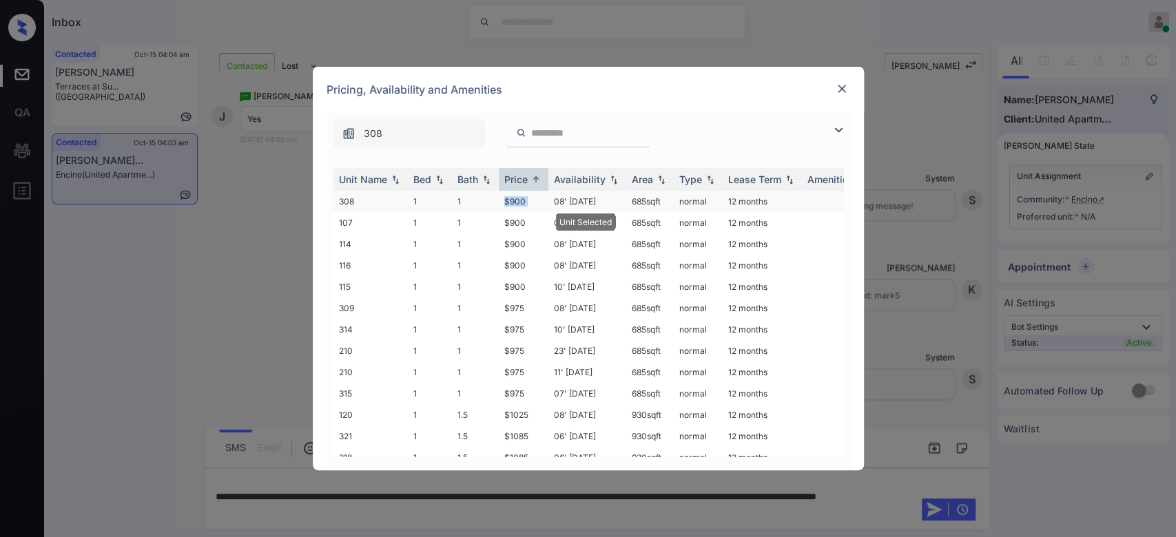 This screenshot has height=537, width=1176. What do you see at coordinates (371, 329) in the screenshot?
I see `td: 314` at bounding box center [371, 329].